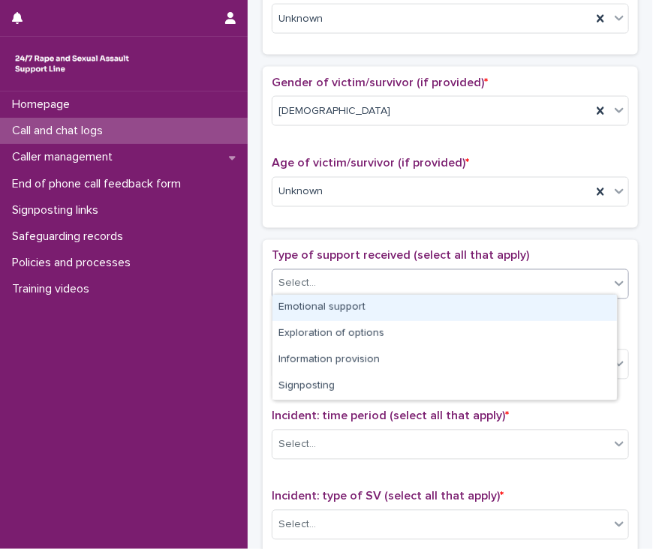  Describe the element at coordinates (72, 64) in the screenshot. I see `img: rhQMoQhaT3yELyF149Cw` at that location.